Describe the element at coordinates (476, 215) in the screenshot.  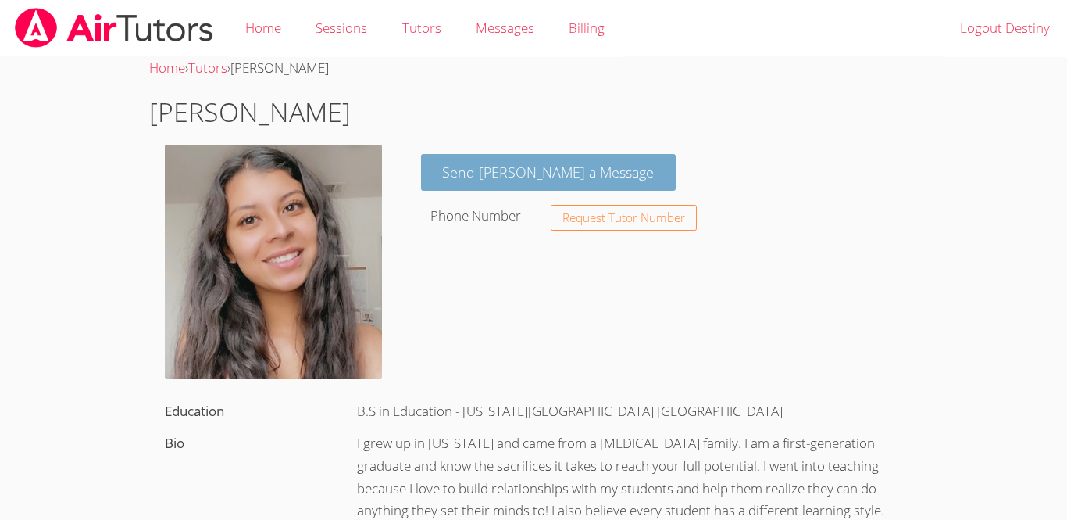
I see `label: Phone Number` at that location.